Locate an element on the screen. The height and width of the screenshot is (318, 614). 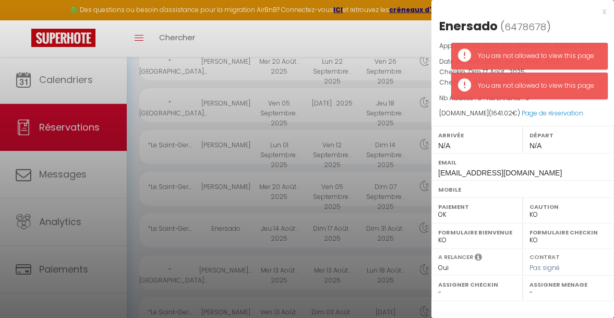
label: Paiement is located at coordinates (477, 206).